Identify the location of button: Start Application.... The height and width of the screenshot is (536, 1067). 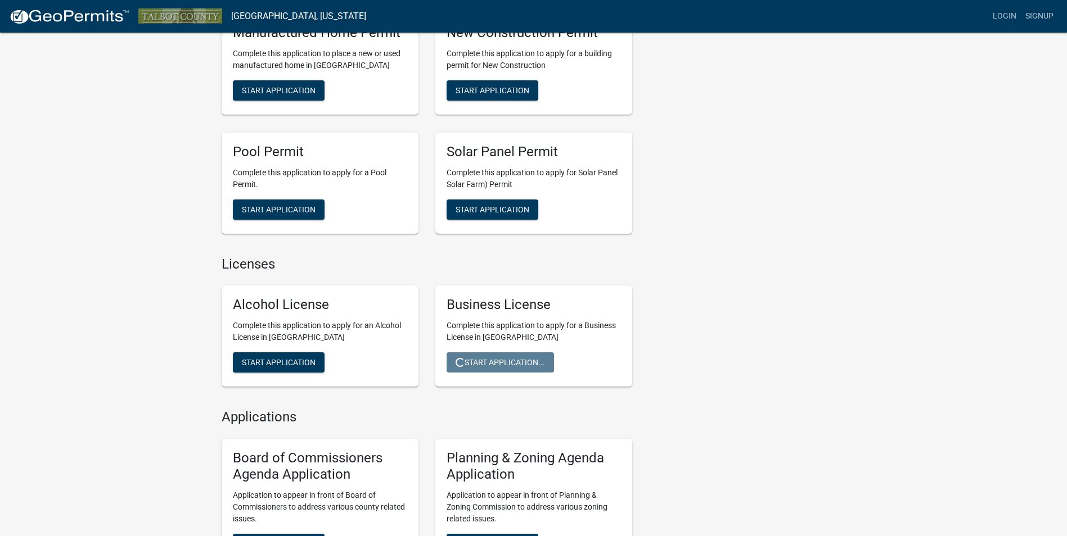
(500, 363).